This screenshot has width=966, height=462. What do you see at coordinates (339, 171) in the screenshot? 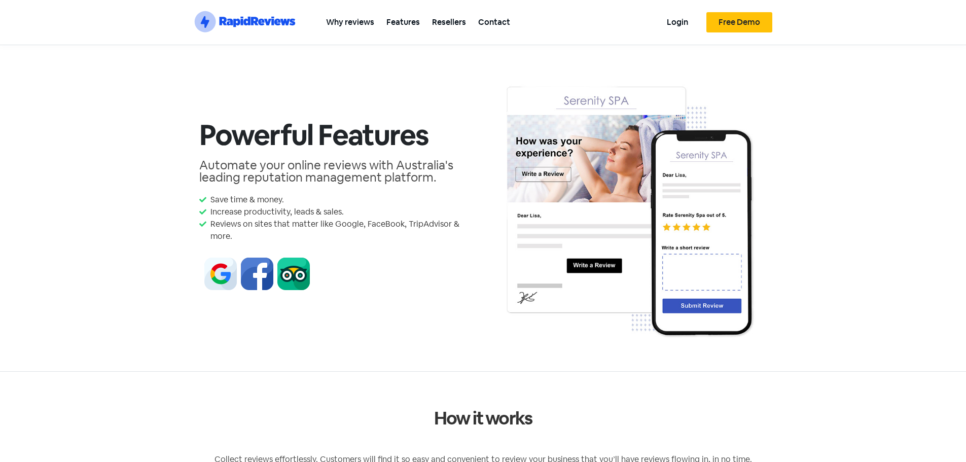
I see `h3: Automate your online reviews with Australia's leading reputation management platform.` at bounding box center [339, 171].